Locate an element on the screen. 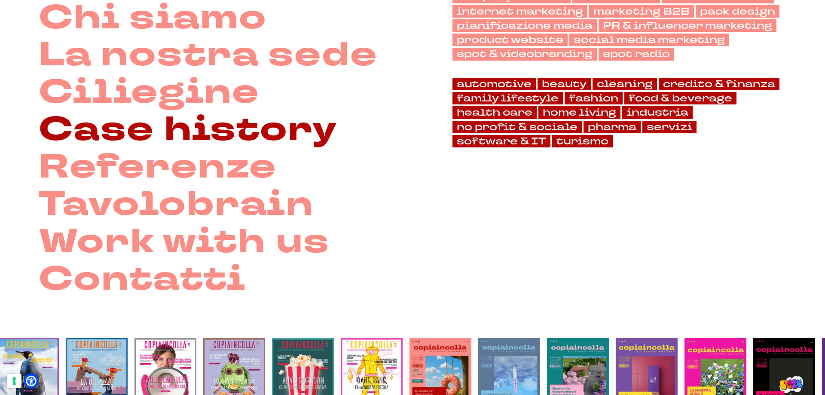 Image resolution: width=825 pixels, height=395 pixels. a: credito & finanza is located at coordinates (719, 84).